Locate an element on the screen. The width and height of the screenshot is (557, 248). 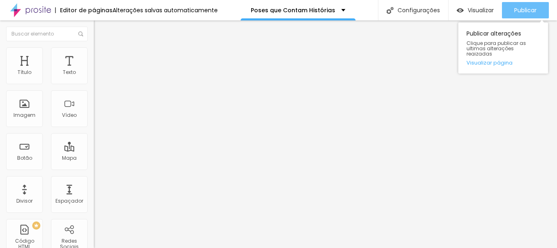
div: Título is located at coordinates (24, 72).